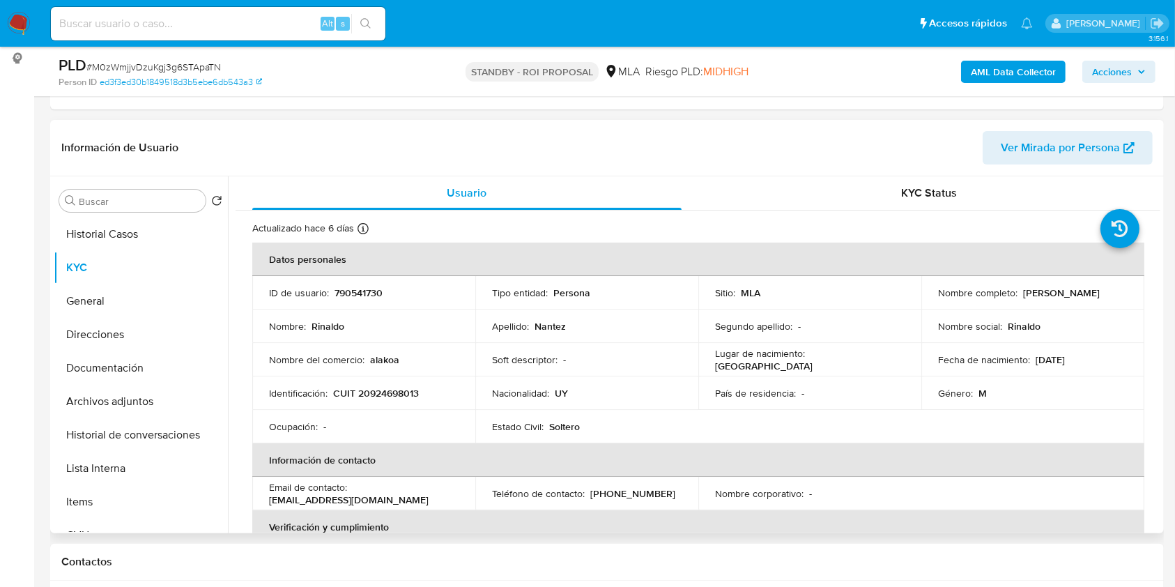  I want to click on button: Acciones, so click(1119, 72).